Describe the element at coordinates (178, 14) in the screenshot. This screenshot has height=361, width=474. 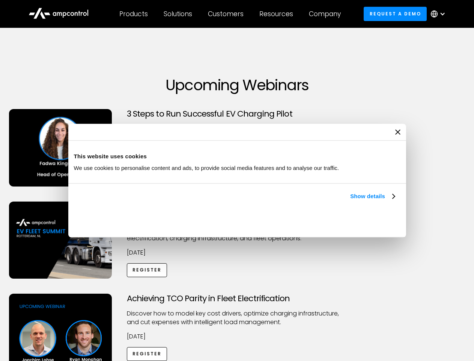
I see `div: Solutions` at that location.